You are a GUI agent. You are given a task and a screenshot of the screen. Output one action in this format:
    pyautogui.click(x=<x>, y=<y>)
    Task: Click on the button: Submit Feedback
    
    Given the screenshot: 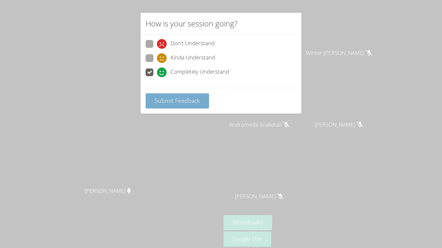 What is the action you would take?
    pyautogui.click(x=177, y=101)
    